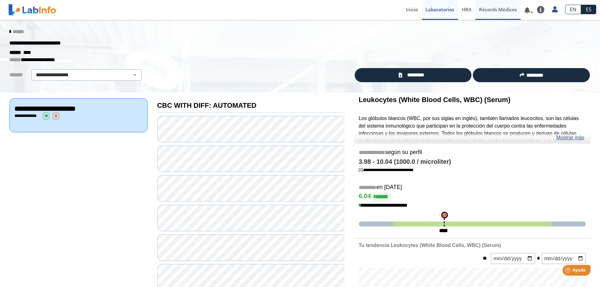  Describe the element at coordinates (35, 8) in the screenshot. I see `span: Ayuda` at that location.